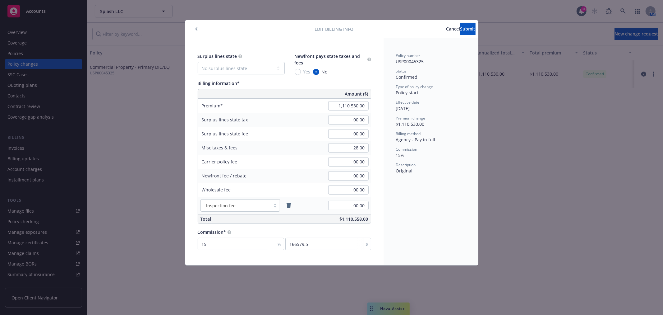 This screenshot has width=663, height=315. What do you see at coordinates (334, 29) in the screenshot?
I see `span: Edit billing info` at bounding box center [334, 29].